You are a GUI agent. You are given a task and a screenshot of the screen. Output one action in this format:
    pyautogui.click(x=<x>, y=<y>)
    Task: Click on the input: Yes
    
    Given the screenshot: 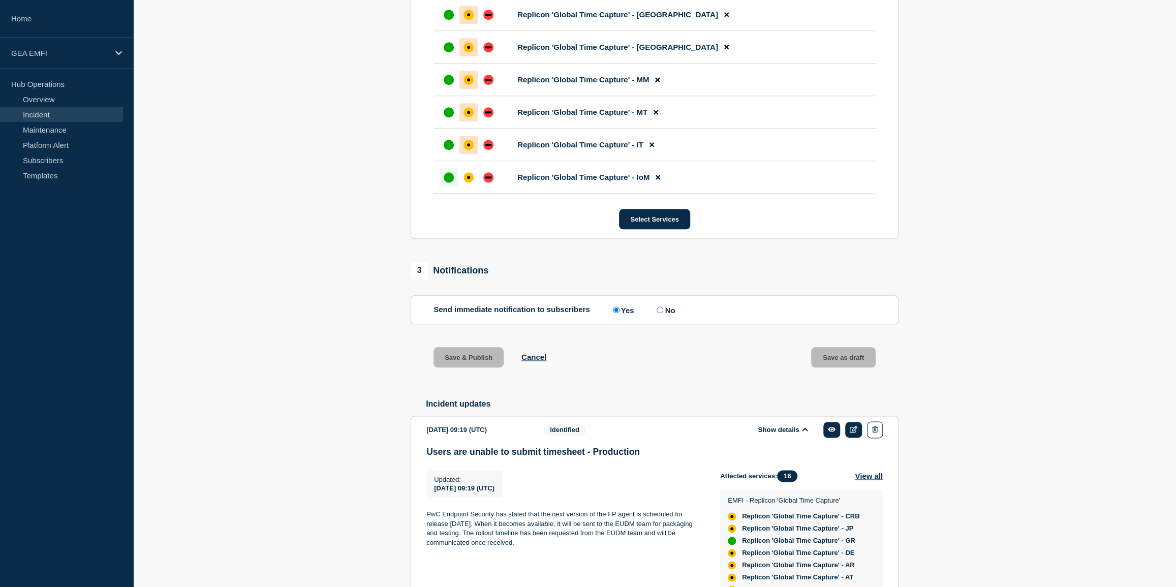 What is the action you would take?
    pyautogui.click(x=616, y=310)
    